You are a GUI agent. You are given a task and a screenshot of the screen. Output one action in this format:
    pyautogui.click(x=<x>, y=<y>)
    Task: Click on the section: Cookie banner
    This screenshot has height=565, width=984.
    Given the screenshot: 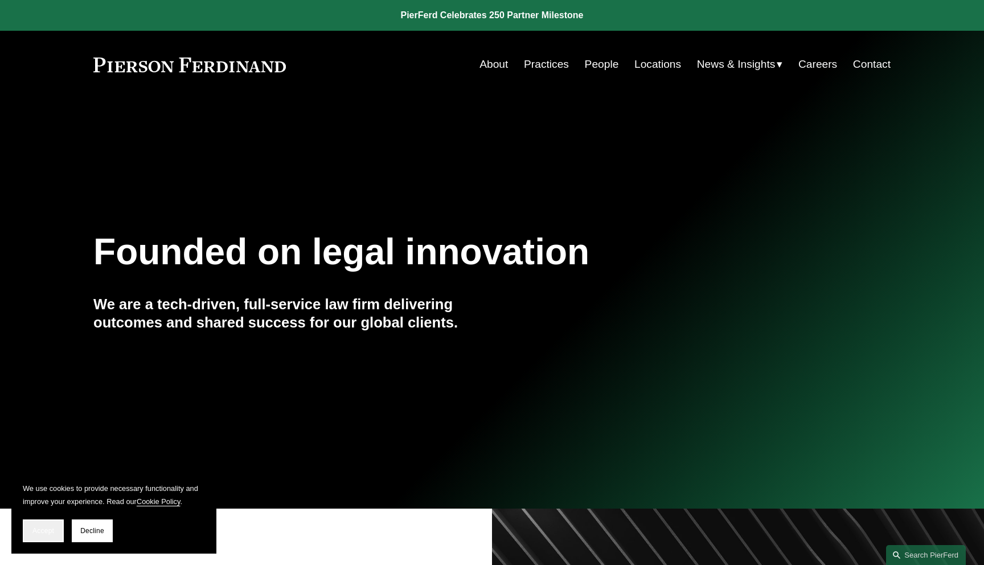 What is the action you would take?
    pyautogui.click(x=114, y=512)
    